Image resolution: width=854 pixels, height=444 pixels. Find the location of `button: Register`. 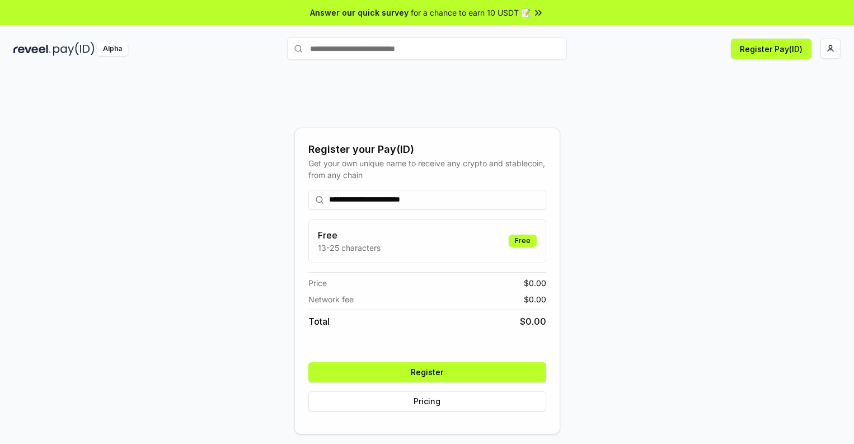

button: Register is located at coordinates (427, 372).